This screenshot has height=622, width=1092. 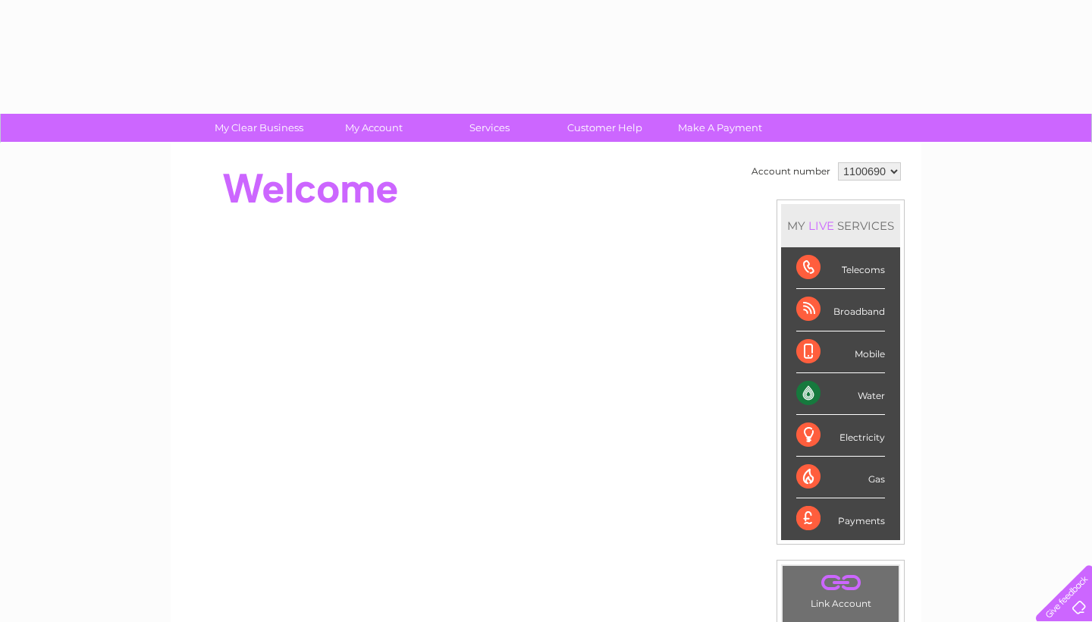 What do you see at coordinates (822, 225) in the screenshot?
I see `div: LIVE` at bounding box center [822, 225].